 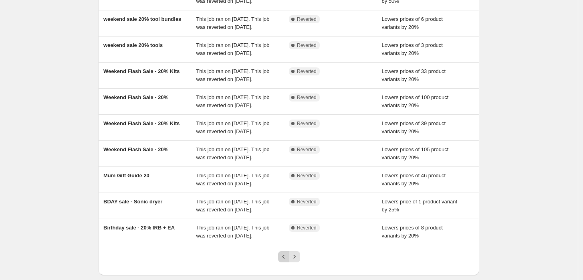 I want to click on span: Birthday sale - 20% IRB + EA, so click(x=139, y=227).